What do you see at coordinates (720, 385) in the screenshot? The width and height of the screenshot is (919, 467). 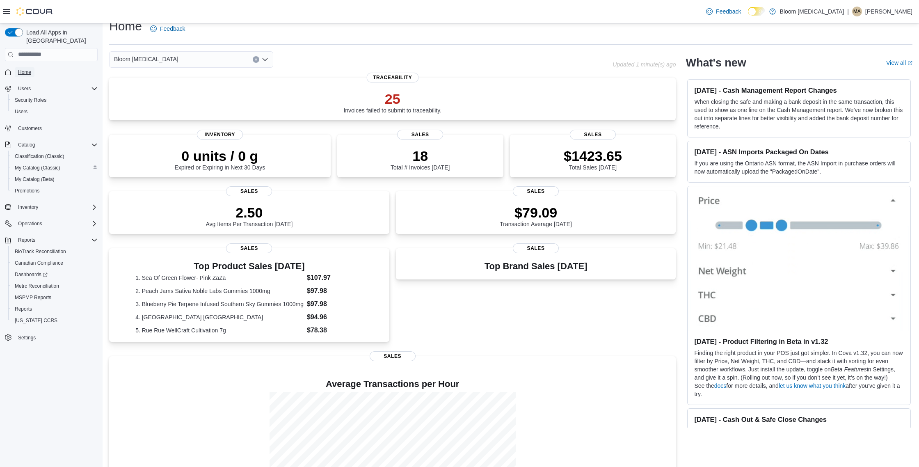 I see `a: docs` at bounding box center [720, 385].